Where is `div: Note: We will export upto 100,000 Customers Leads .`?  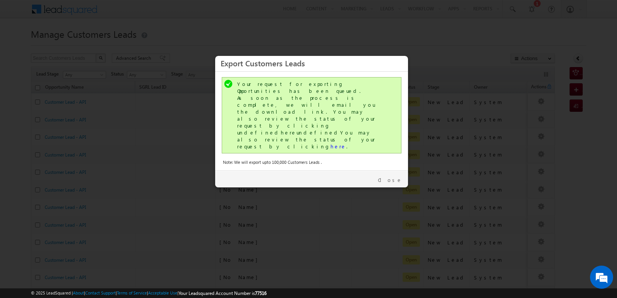
div: Note: We will export upto 100,000 Customers Leads . is located at coordinates (311, 162).